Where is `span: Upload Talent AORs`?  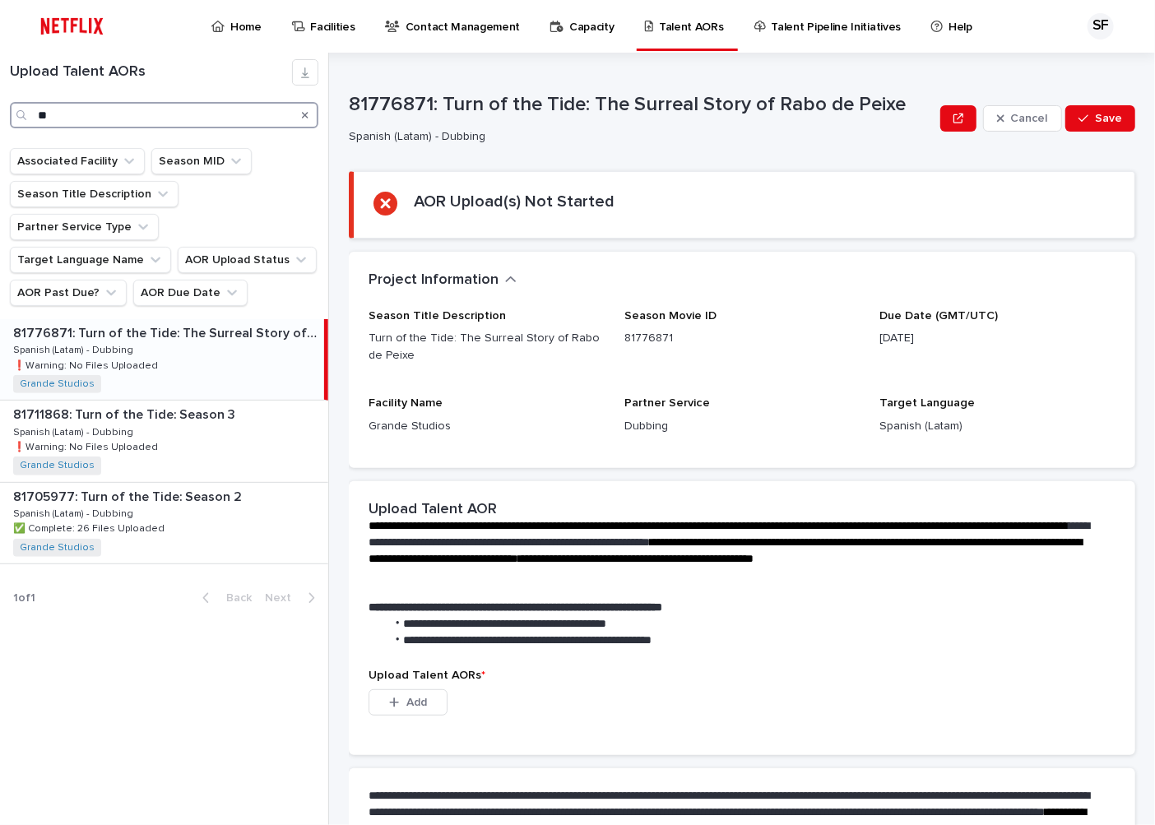 span: Upload Talent AORs is located at coordinates (427, 676).